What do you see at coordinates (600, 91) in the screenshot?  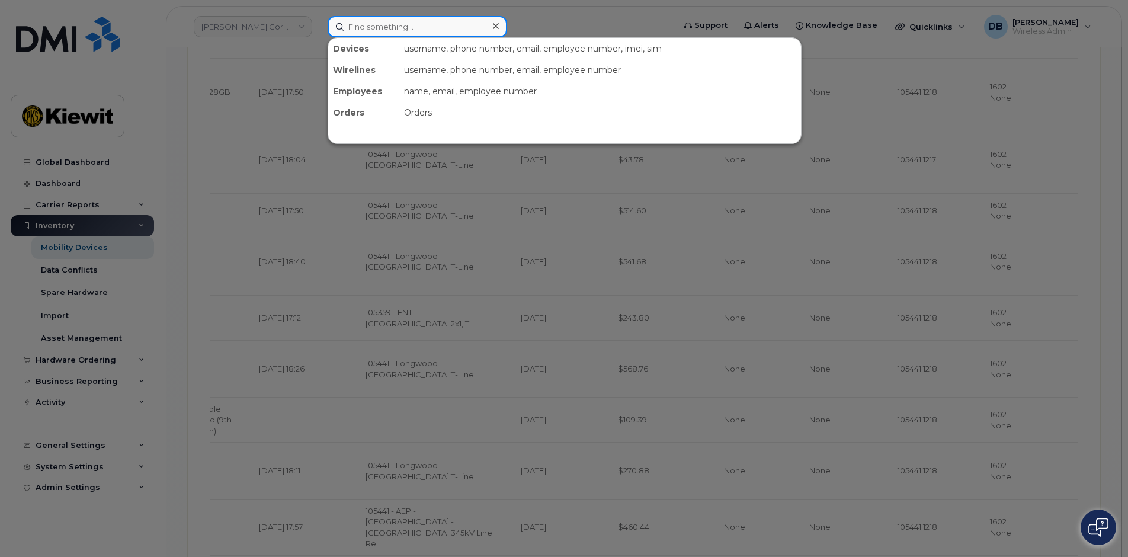 I see `div: name, email, employee number` at bounding box center [600, 91].